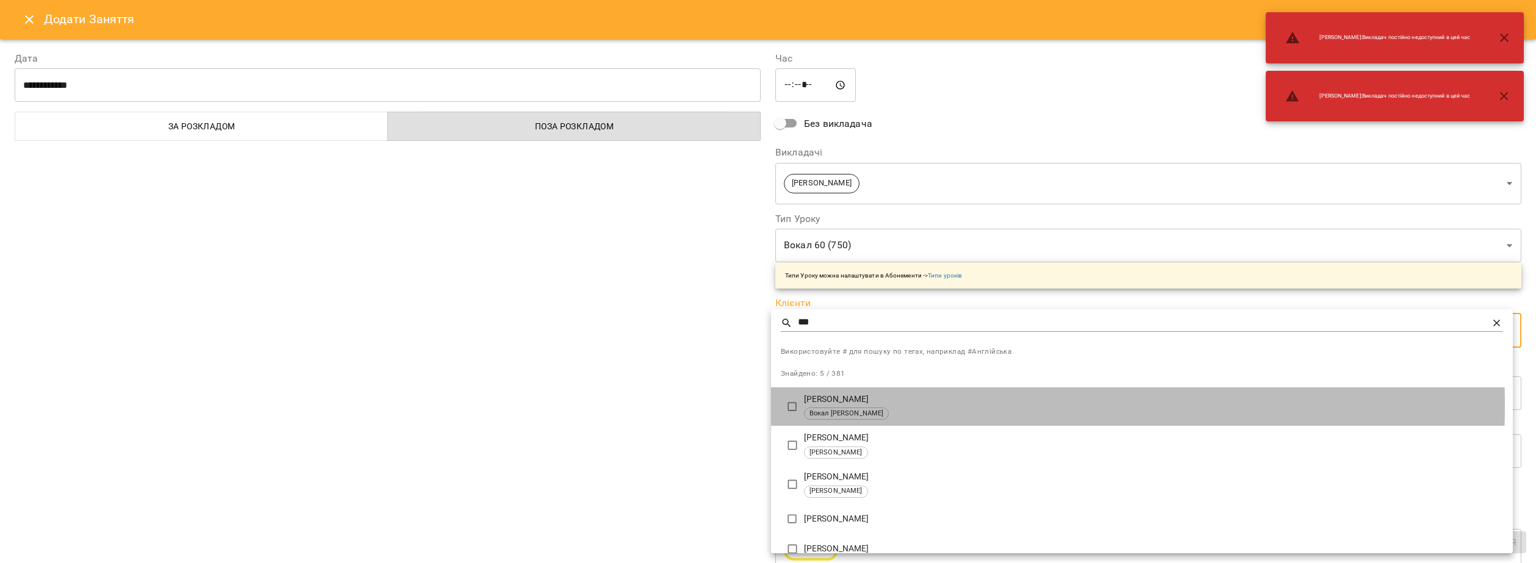  What do you see at coordinates (813, 373) in the screenshot?
I see `span: Знайдено: 5 / 381` at bounding box center [813, 373].